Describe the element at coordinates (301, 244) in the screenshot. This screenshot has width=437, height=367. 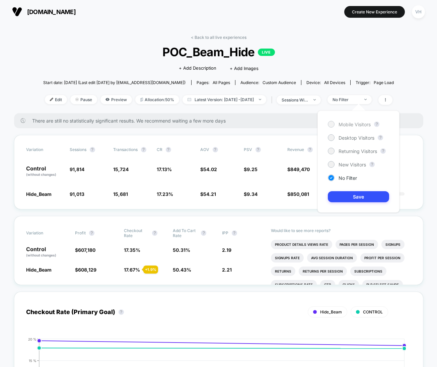
I see `li: Product Details Views Rate` at that location.